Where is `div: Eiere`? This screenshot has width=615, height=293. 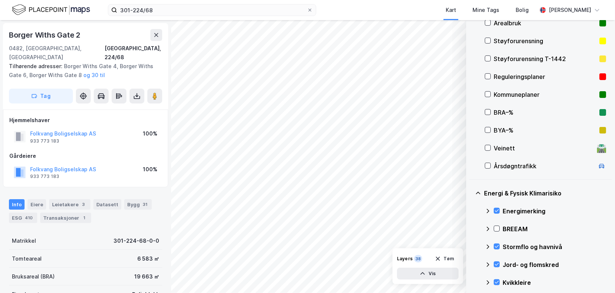
div: Eiere is located at coordinates (37, 204).